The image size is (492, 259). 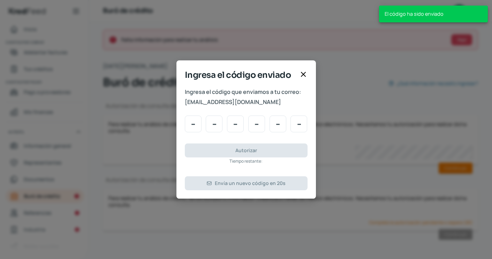 I want to click on span: Ingresa el código que enviamos a tu correo:, so click(x=246, y=92).